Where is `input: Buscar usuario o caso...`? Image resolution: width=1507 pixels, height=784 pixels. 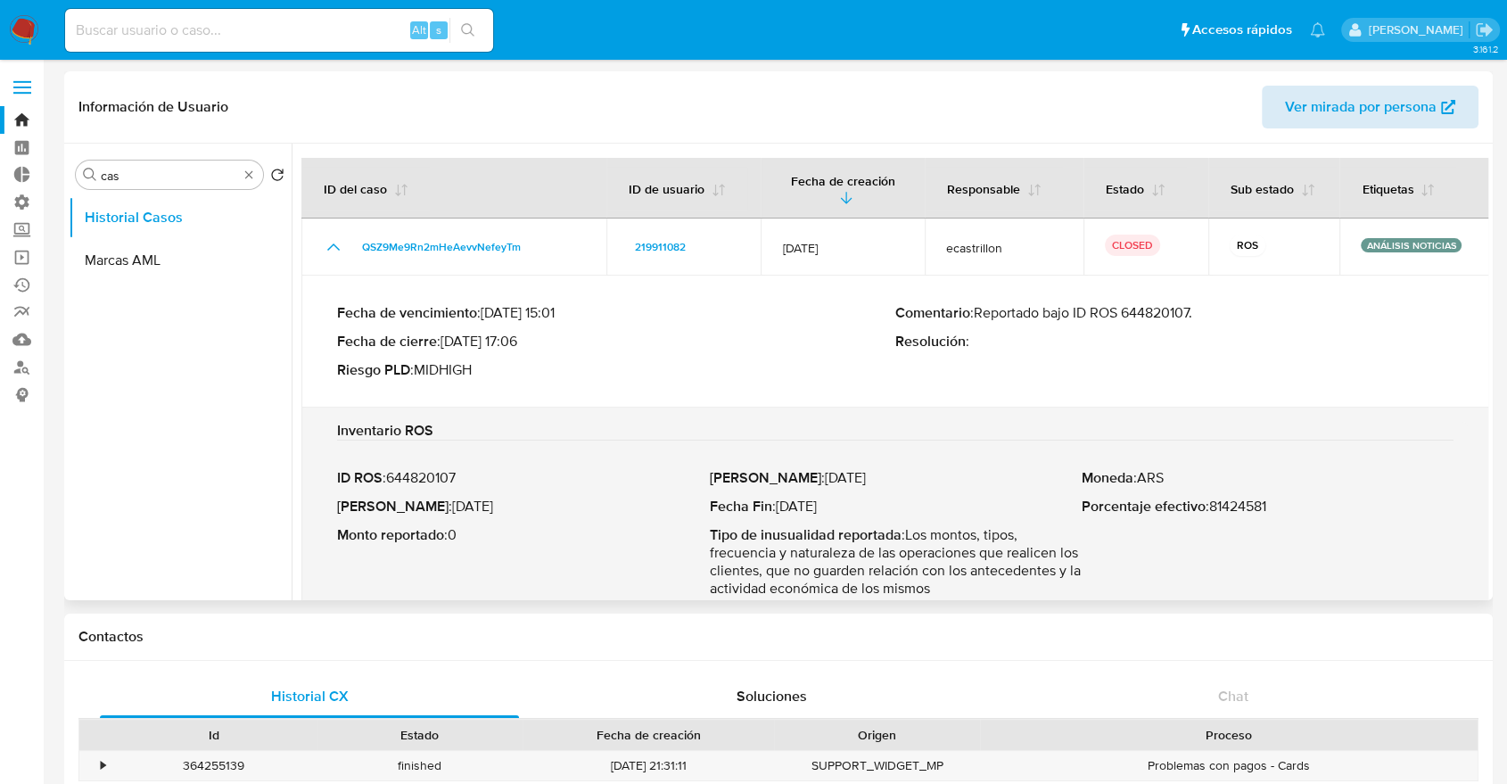 input: Buscar usuario o caso... is located at coordinates (279, 30).